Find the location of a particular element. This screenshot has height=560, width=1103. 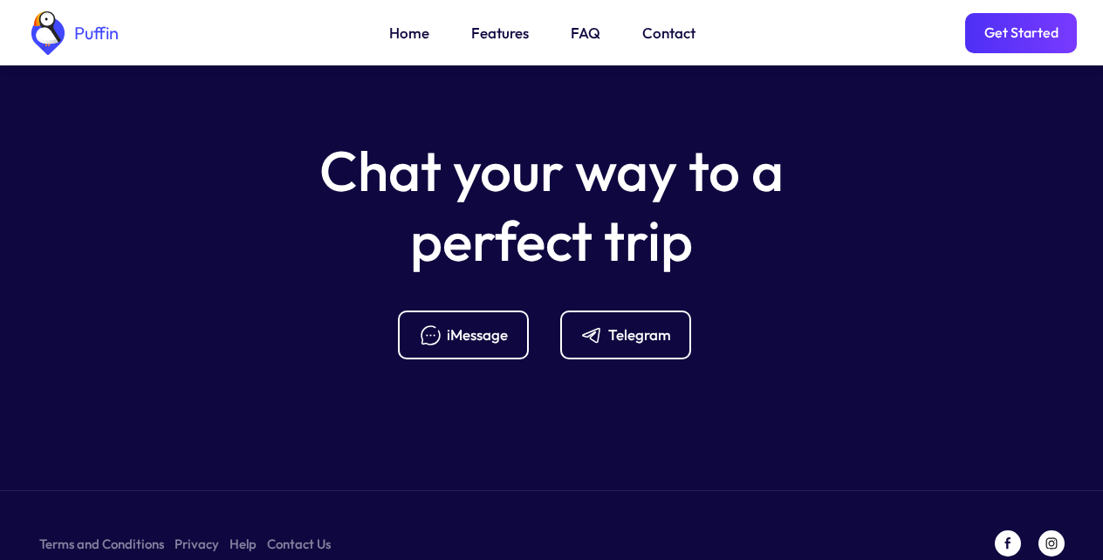

a: Contact Us is located at coordinates (298, 544).